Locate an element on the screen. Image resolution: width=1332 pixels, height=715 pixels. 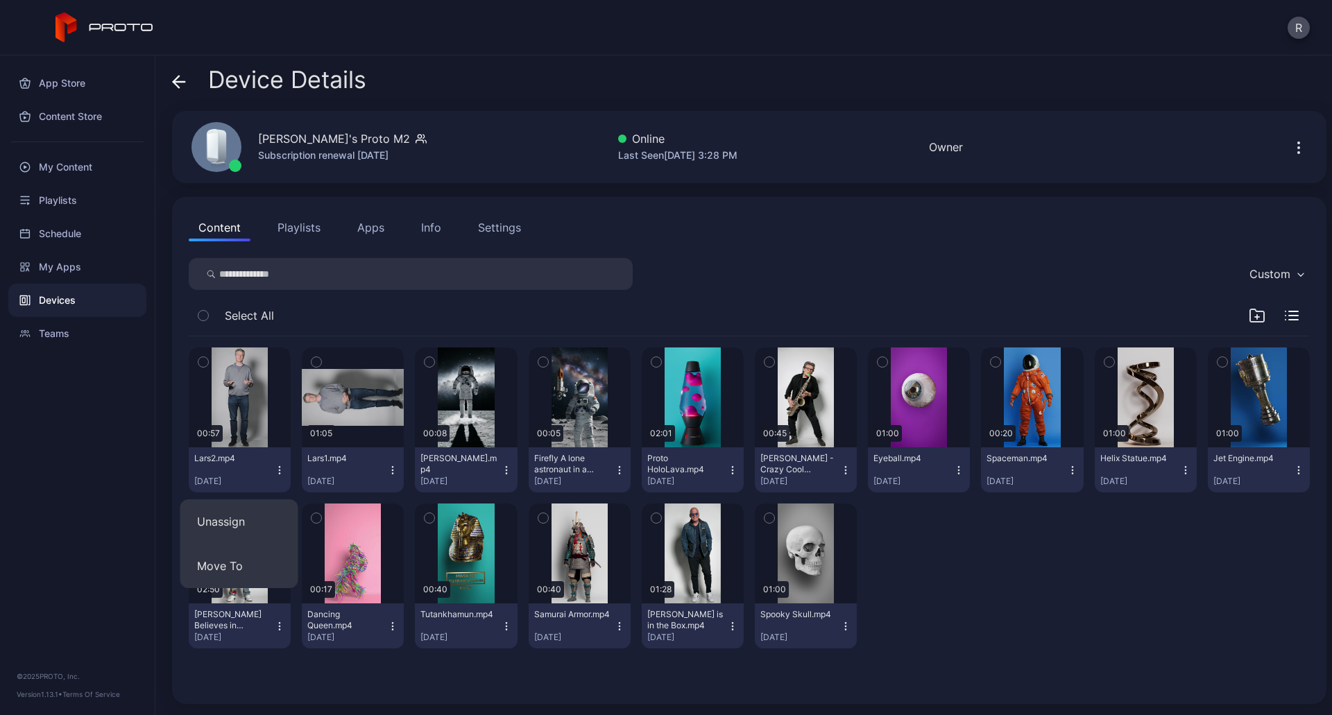
button: Info is located at coordinates (431, 228).